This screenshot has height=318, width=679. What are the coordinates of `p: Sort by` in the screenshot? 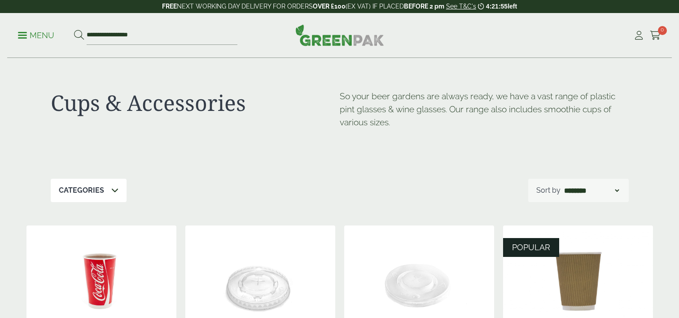 It's located at (548, 190).